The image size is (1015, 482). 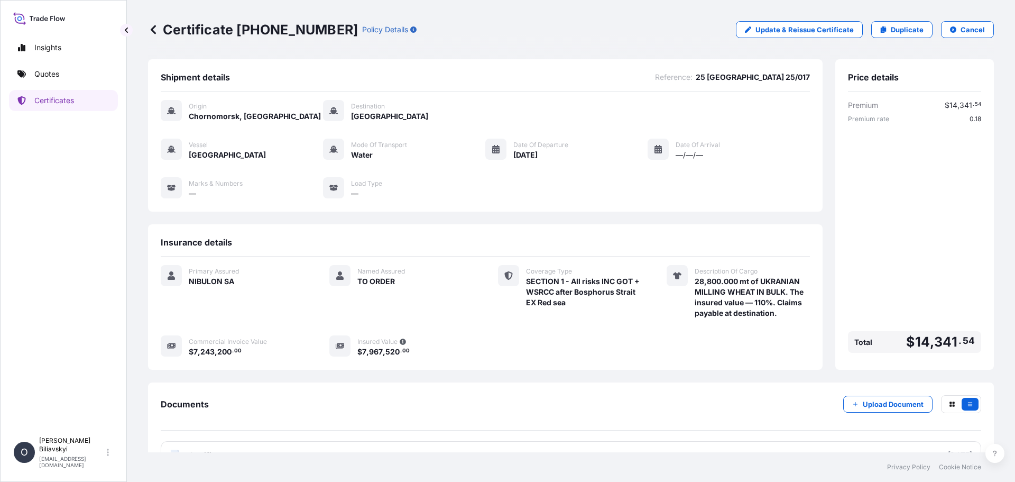 I want to click on p: Duplicate, so click(x=907, y=30).